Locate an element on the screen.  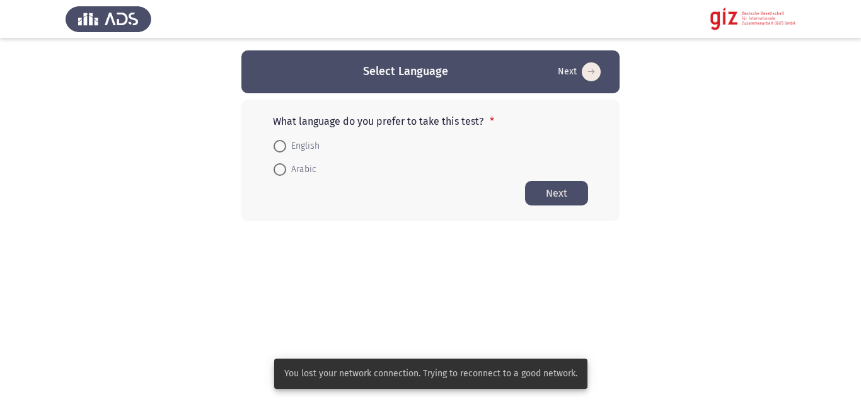
p: What language do you prefer to take this test? is located at coordinates (430, 121).